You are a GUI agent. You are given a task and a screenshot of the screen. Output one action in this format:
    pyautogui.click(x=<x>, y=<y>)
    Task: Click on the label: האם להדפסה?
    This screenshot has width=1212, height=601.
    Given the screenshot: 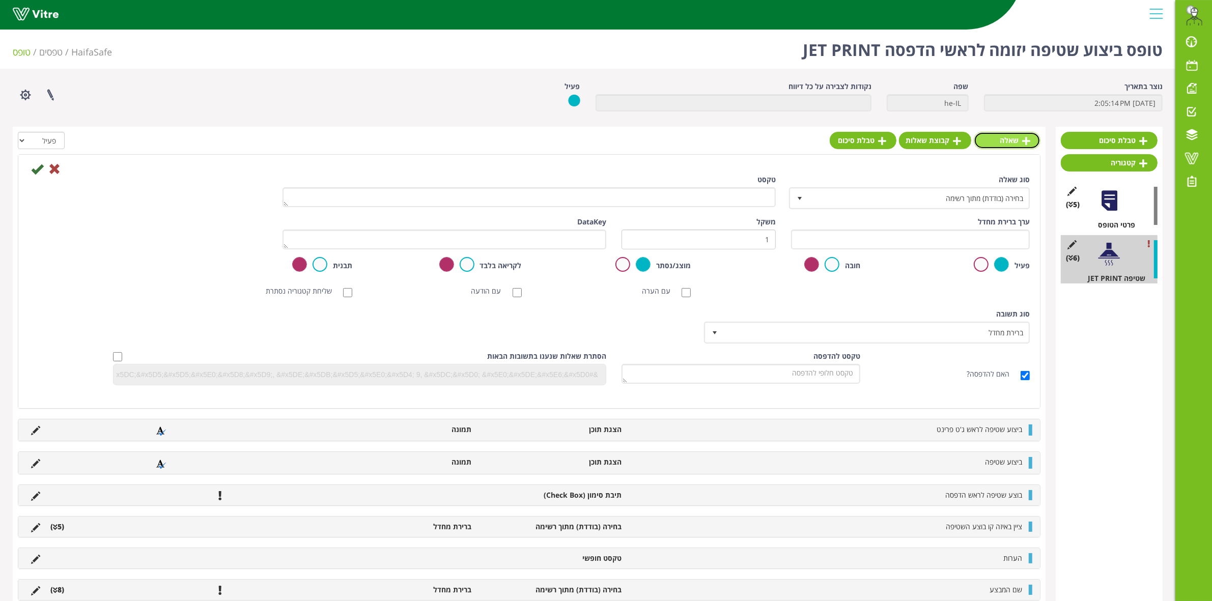 What is the action you would take?
    pyautogui.click(x=993, y=374)
    